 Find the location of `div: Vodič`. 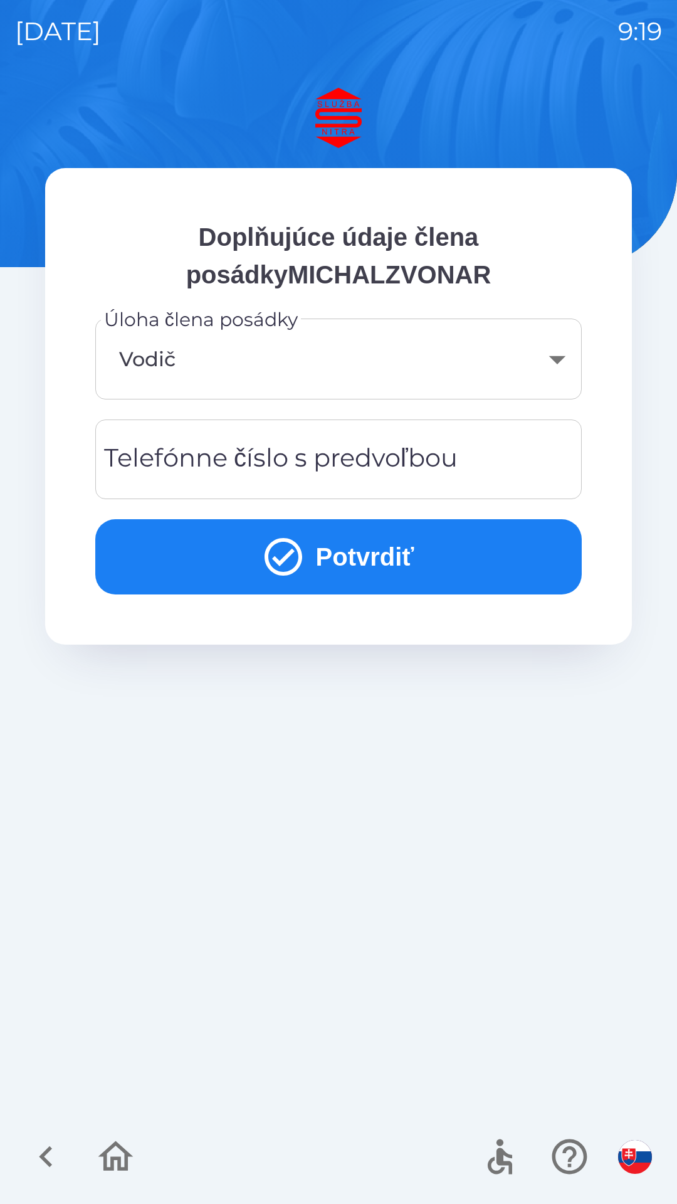

div: Vodič is located at coordinates (339, 359).